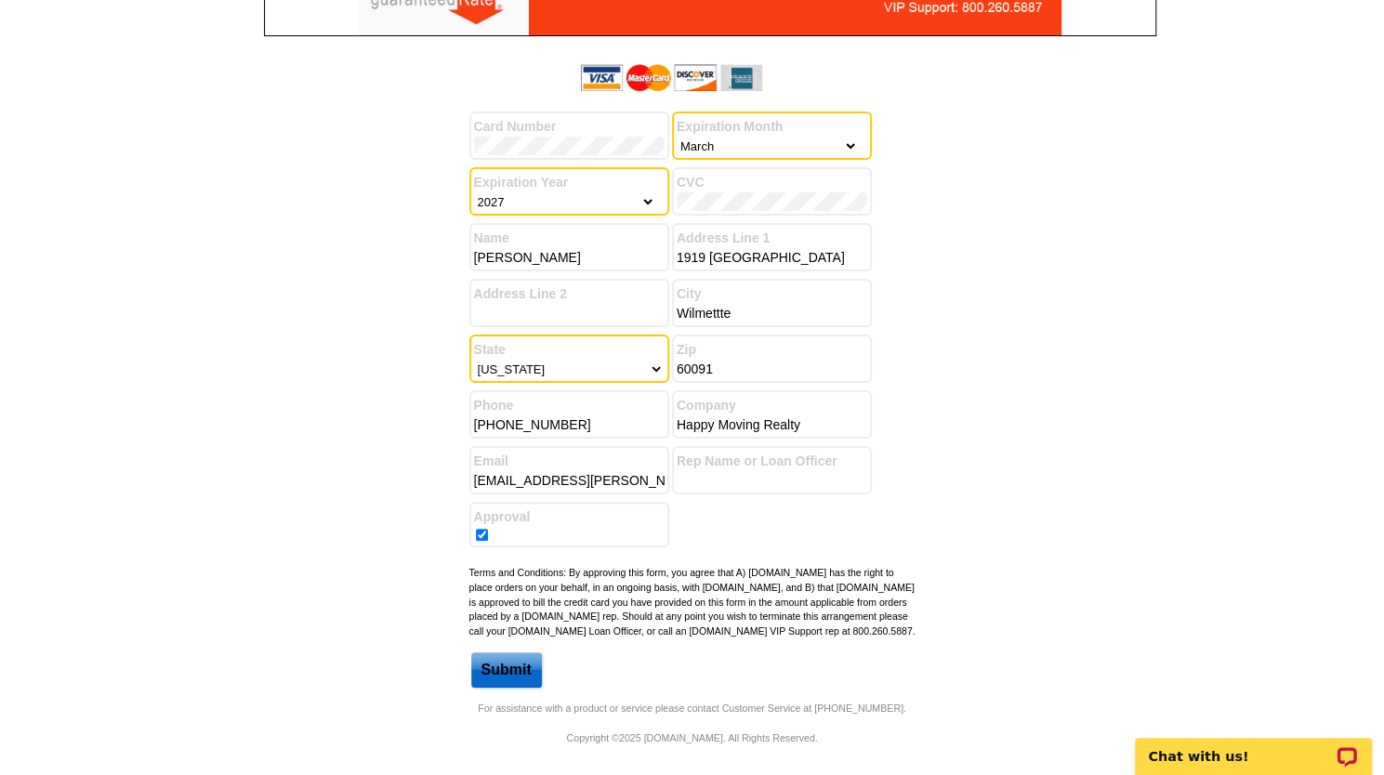 Image resolution: width=1384 pixels, height=775 pixels. Describe the element at coordinates (225, 40) in the screenshot. I see `button: Open LiveChat chat widget` at that location.